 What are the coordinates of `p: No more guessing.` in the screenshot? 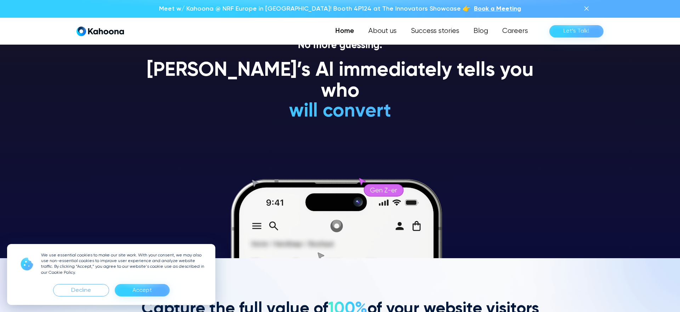 It's located at (340, 46).